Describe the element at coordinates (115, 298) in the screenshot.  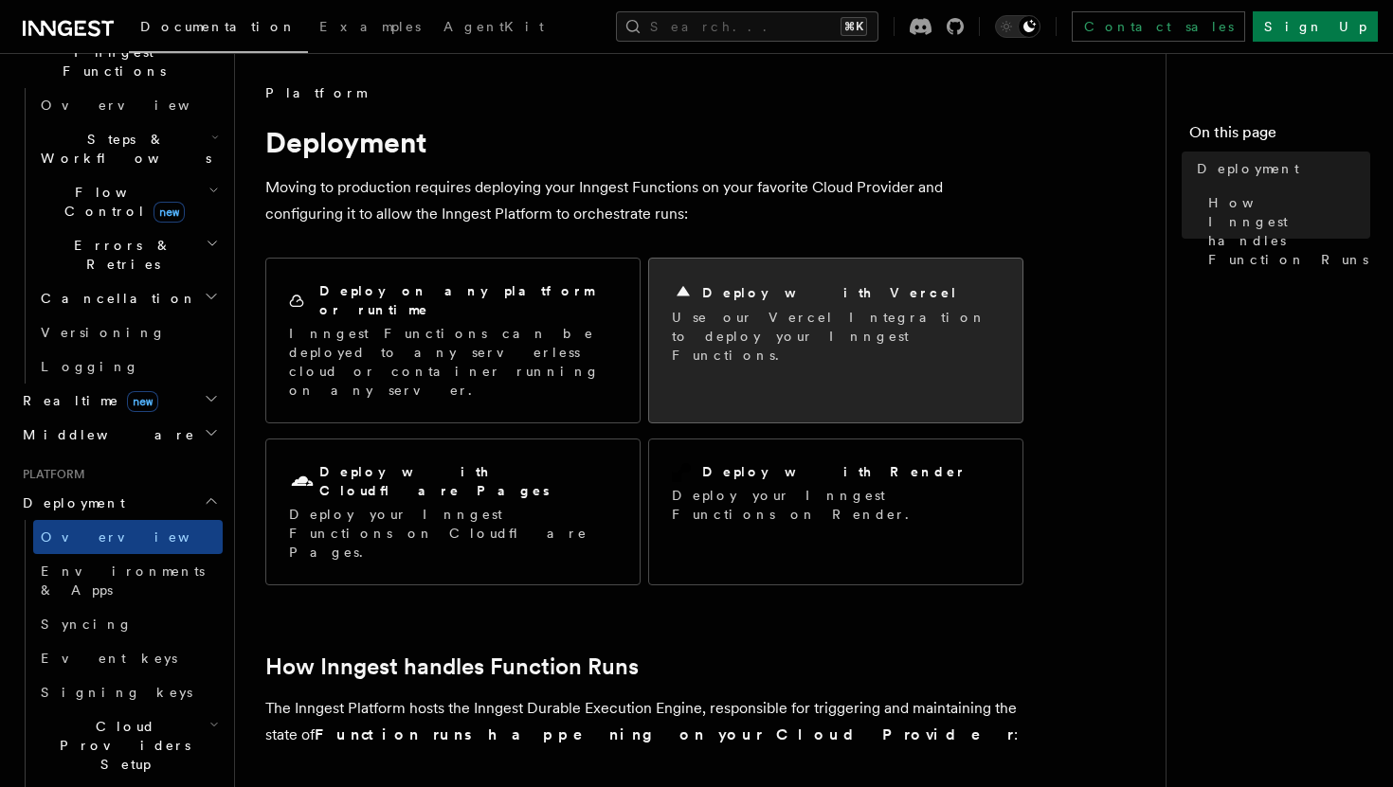
I see `span: Cancellation` at that location.